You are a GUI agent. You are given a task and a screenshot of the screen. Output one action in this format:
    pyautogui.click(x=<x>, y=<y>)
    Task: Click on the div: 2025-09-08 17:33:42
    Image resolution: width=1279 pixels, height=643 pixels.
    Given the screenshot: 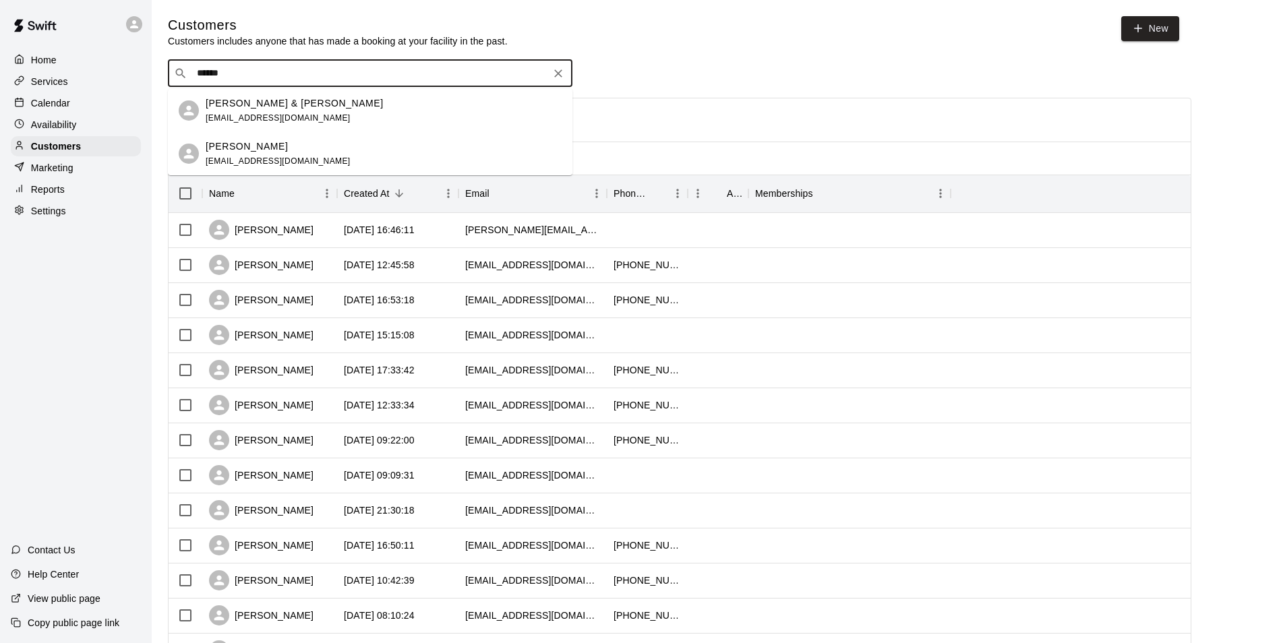 What is the action you would take?
    pyautogui.click(x=379, y=370)
    